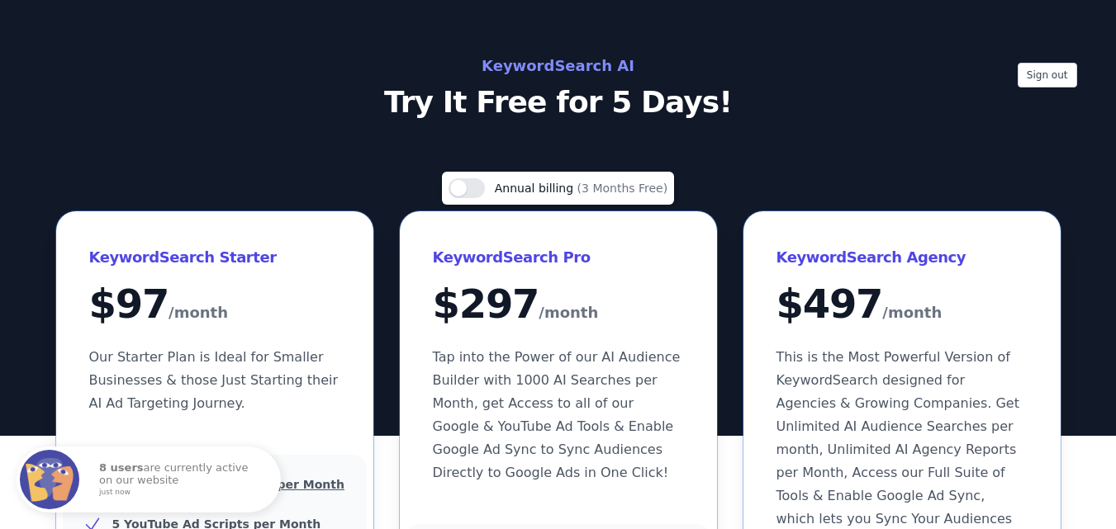 The width and height of the screenshot is (1116, 529). I want to click on strong: 8 users, so click(121, 467).